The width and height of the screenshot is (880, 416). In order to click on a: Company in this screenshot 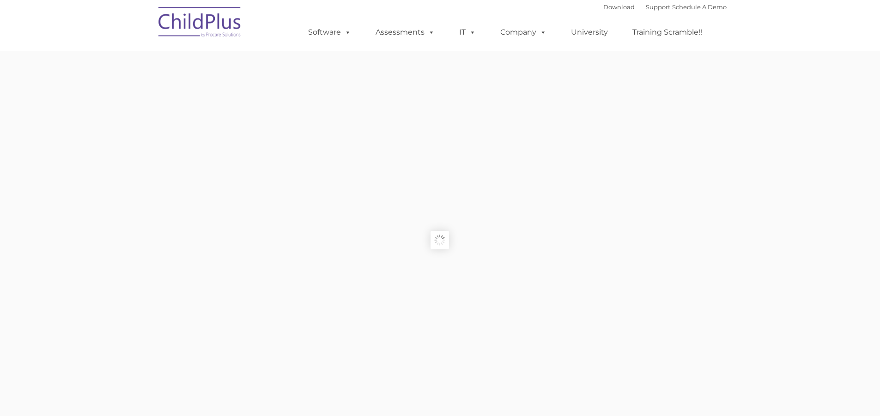, I will do `click(523, 32)`.